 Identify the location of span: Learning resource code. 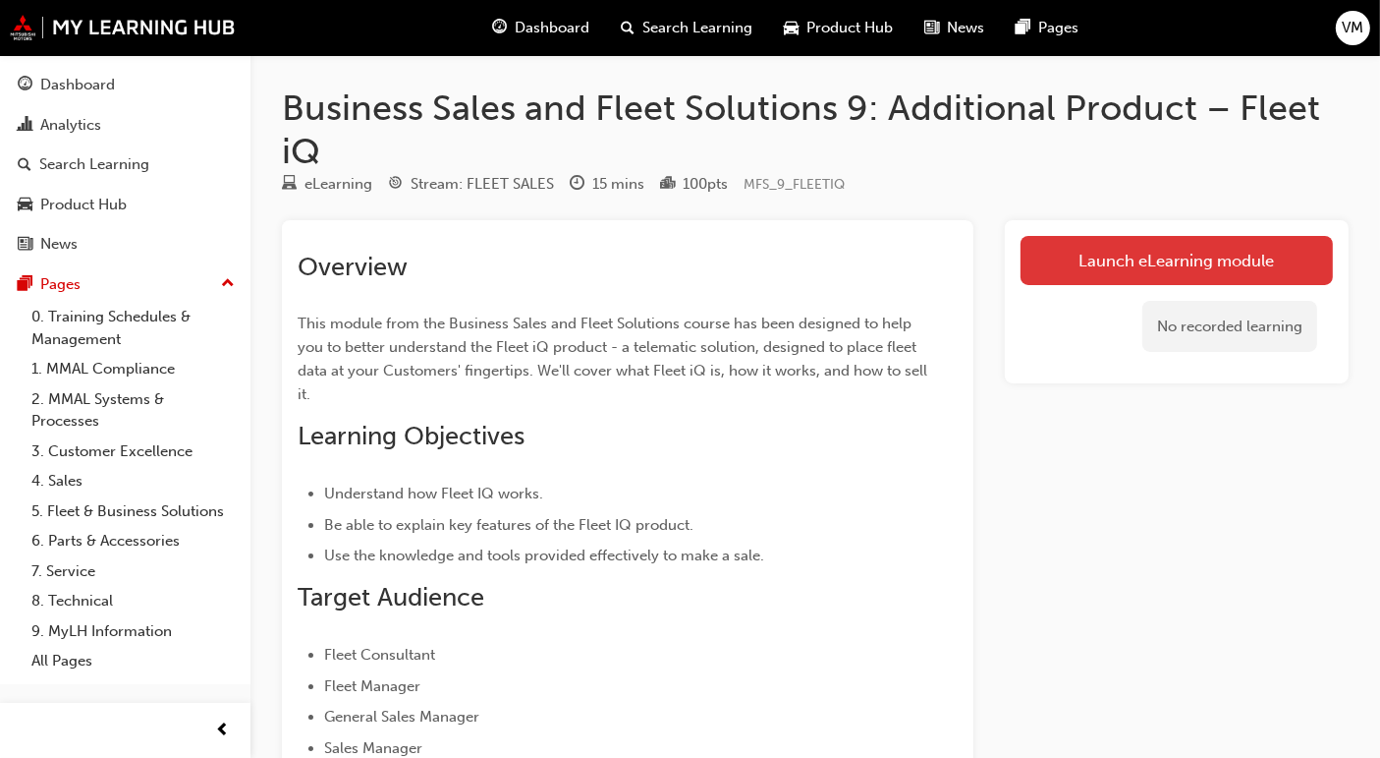
(794, 184).